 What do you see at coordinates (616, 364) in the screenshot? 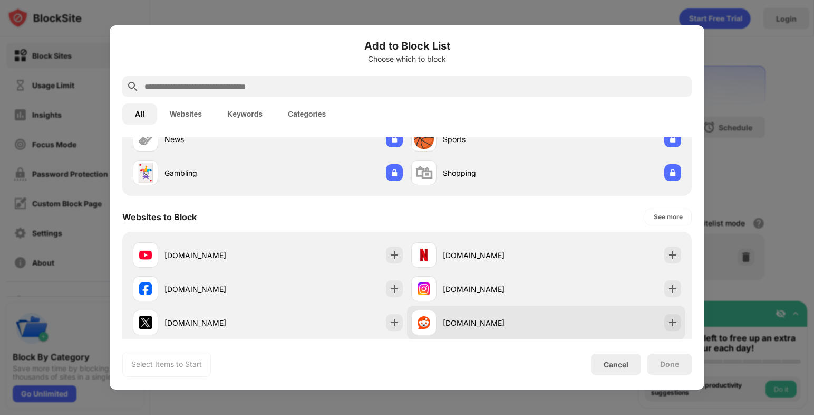
I see `div: Cancel` at bounding box center [616, 364].